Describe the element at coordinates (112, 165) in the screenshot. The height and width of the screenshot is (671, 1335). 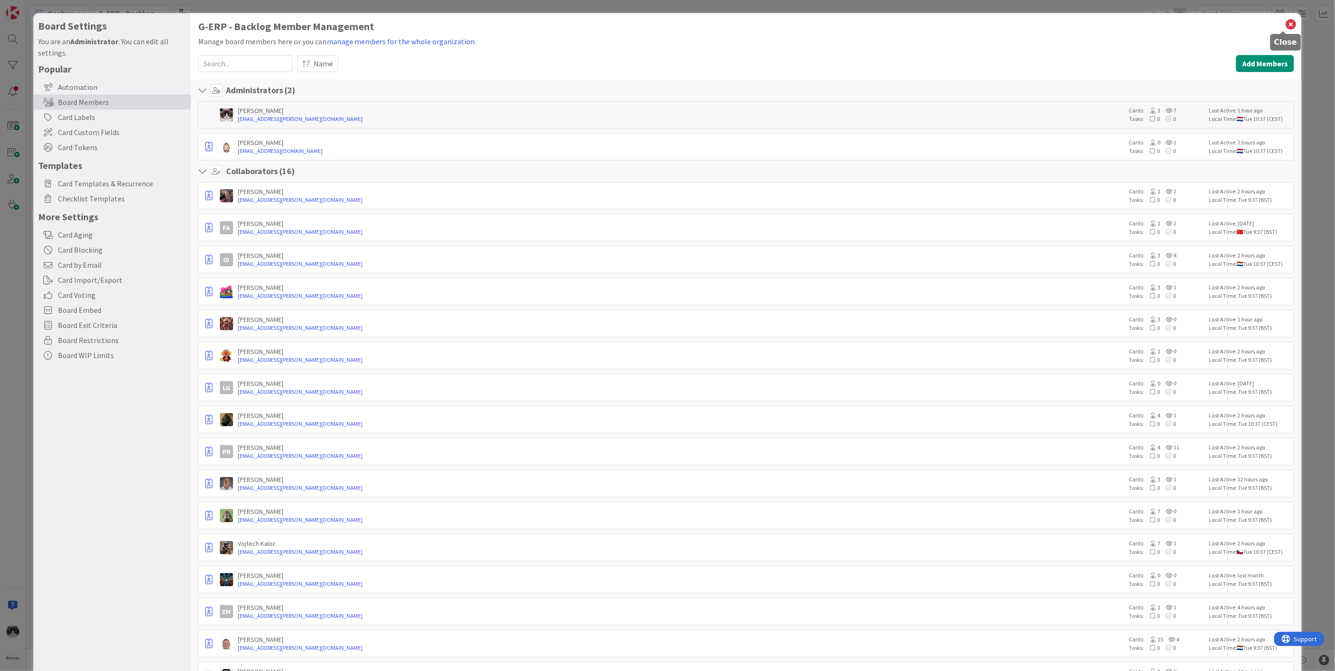
I see `h5: Templates` at that location.